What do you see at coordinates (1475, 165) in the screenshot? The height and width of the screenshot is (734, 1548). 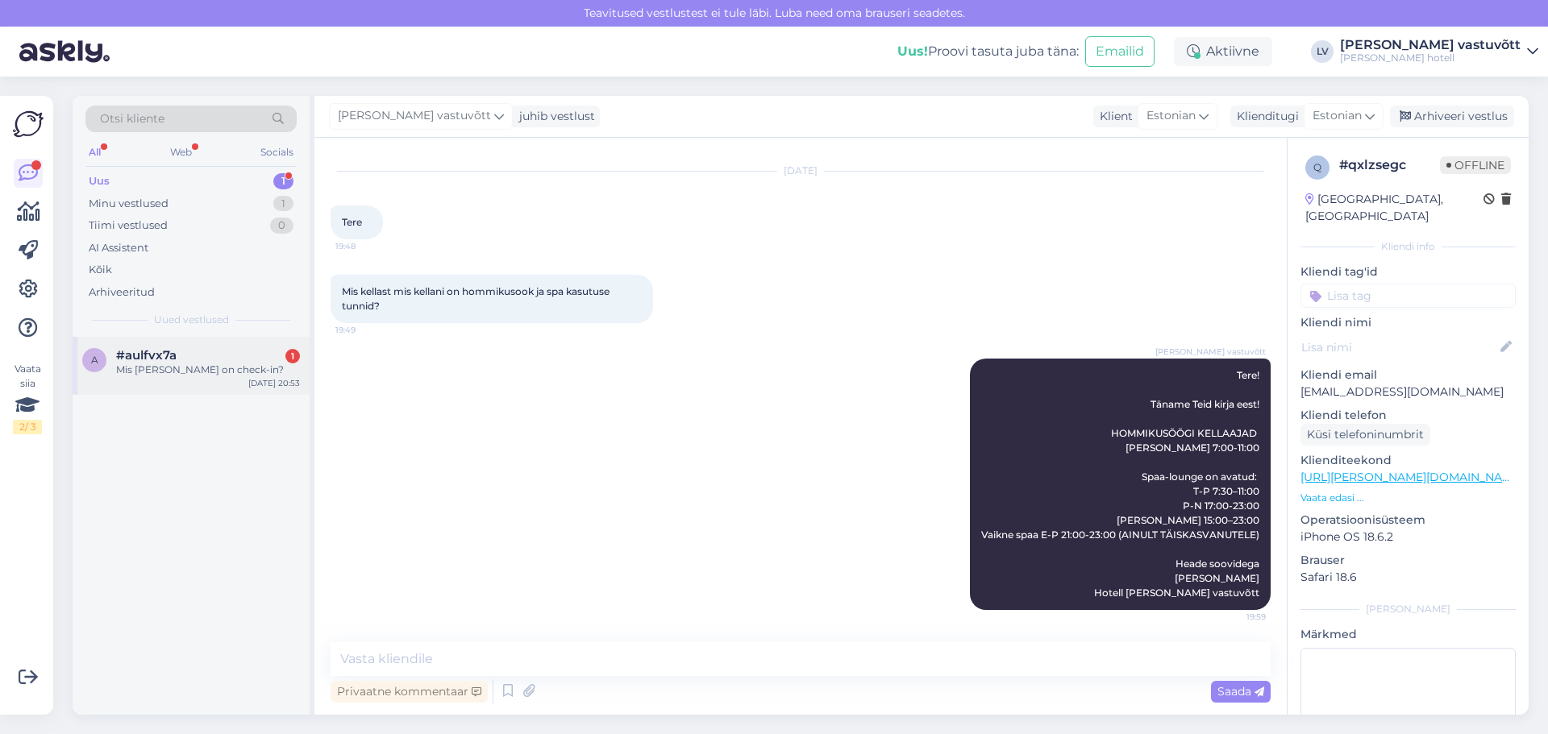 I see `span: Offline` at bounding box center [1475, 165].